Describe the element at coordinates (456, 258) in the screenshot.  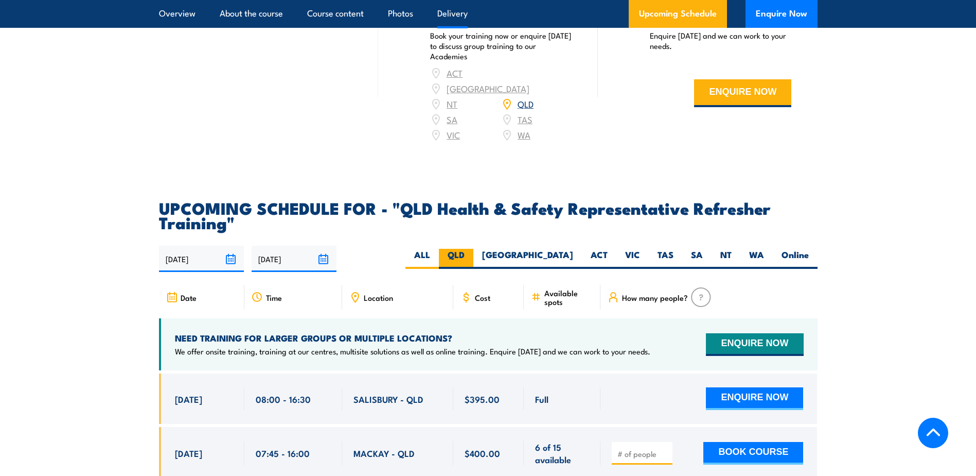
I see `label: QLD` at that location.